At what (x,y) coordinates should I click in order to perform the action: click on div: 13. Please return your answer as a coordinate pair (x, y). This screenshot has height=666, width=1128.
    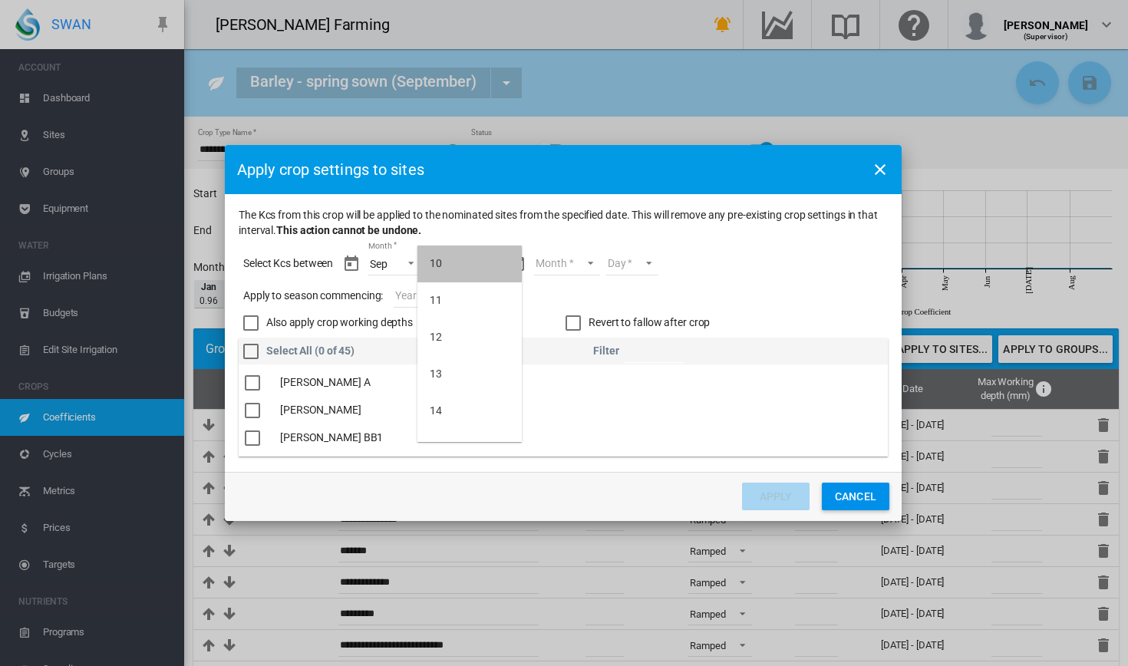
    Looking at the image, I should click on (436, 375).